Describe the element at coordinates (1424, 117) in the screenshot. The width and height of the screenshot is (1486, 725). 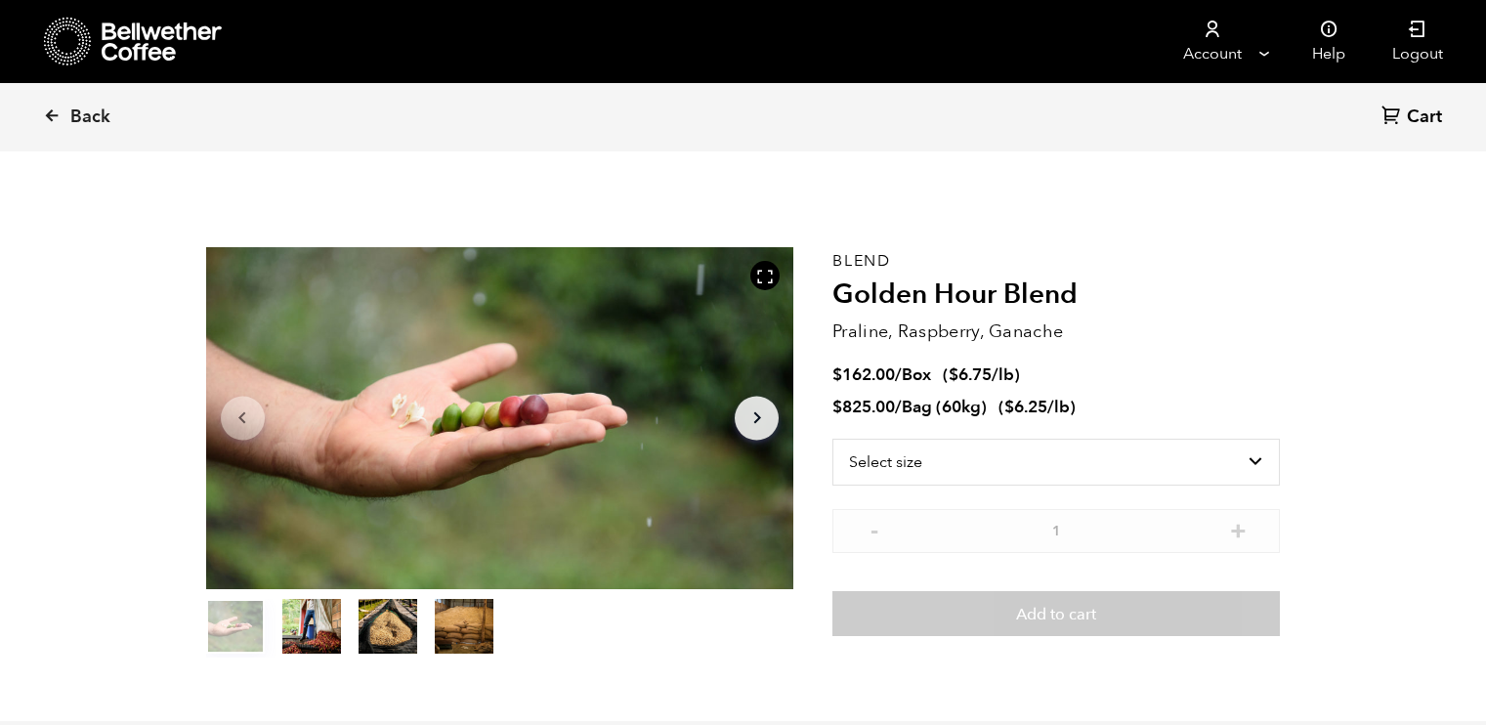
I see `span: Cart` at that location.